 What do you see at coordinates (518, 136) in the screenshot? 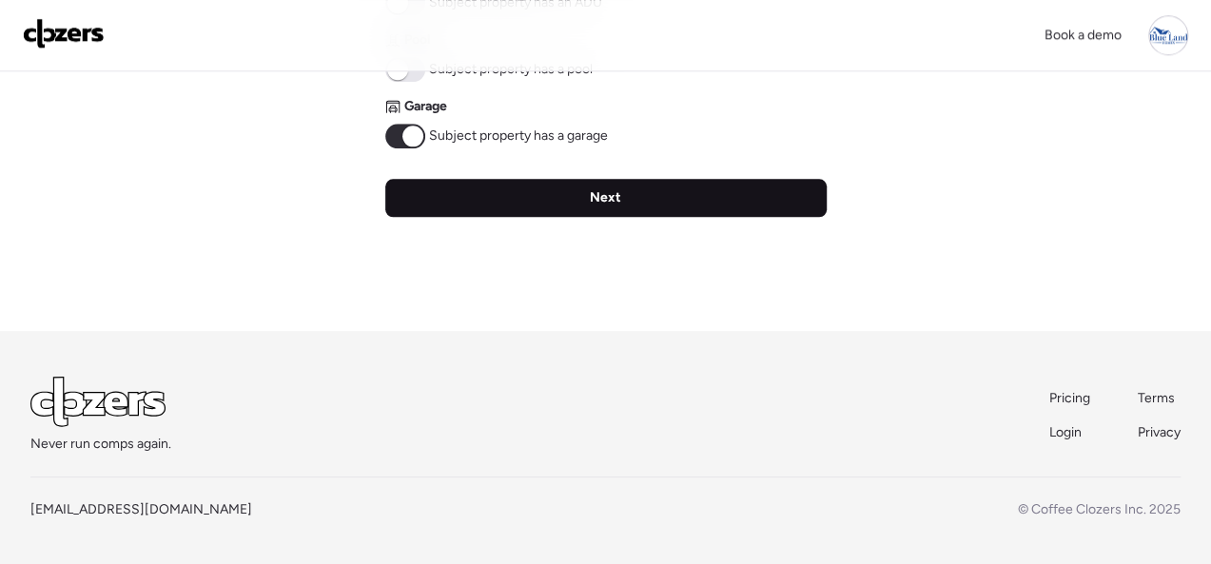
I see `span: Subject property has a garage` at bounding box center [518, 136].